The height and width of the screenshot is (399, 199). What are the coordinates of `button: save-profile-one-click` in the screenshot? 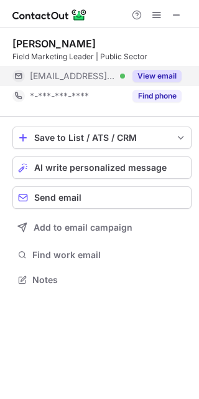 It's located at (102, 138).